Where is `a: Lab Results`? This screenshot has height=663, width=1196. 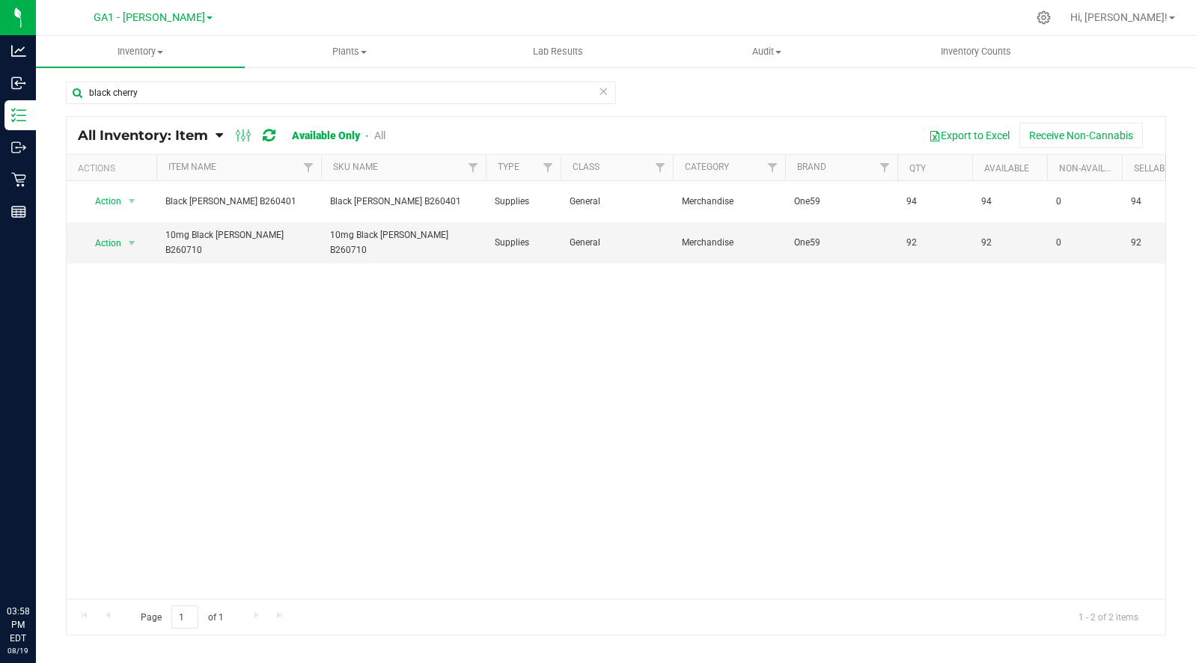 a: Lab Results is located at coordinates (558, 52).